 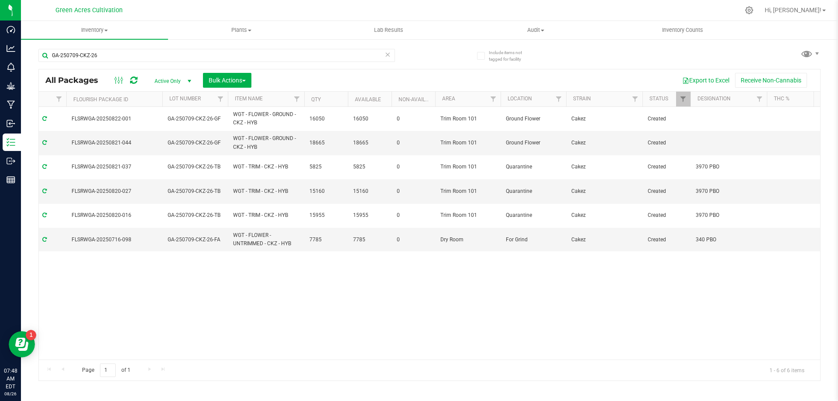 What do you see at coordinates (114, 119) in the screenshot?
I see `span: FLSRWGA-20250822-001` at bounding box center [114, 119].